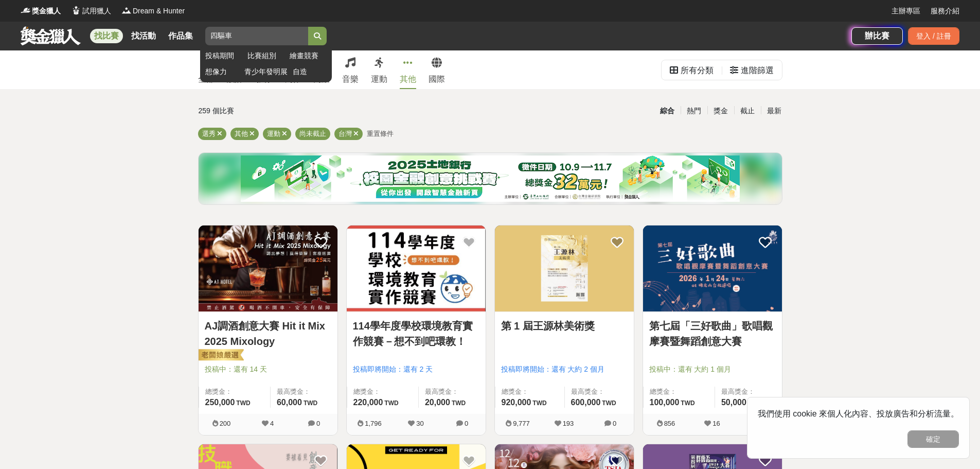 The width and height of the screenshot is (980, 469). What do you see at coordinates (568, 423) in the screenshot?
I see `span: 193` at bounding box center [568, 423].